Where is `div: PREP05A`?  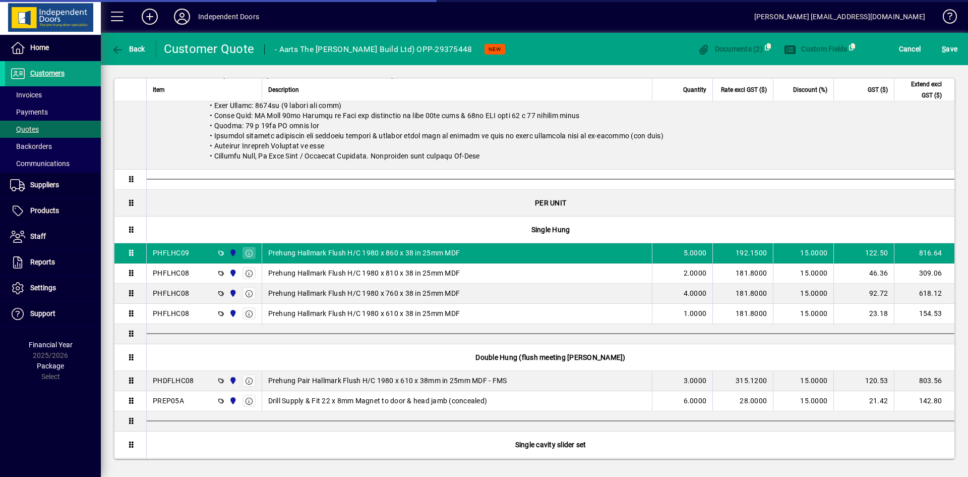 div: PREP05A is located at coordinates (168, 400).